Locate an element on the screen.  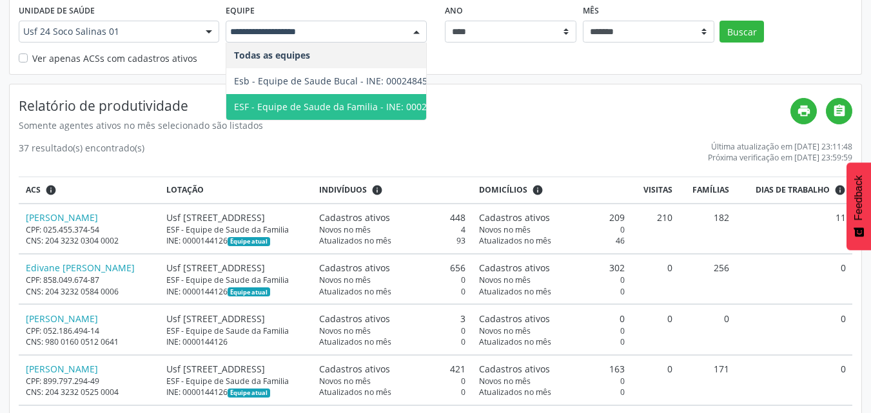
label: Mês is located at coordinates (591, 10).